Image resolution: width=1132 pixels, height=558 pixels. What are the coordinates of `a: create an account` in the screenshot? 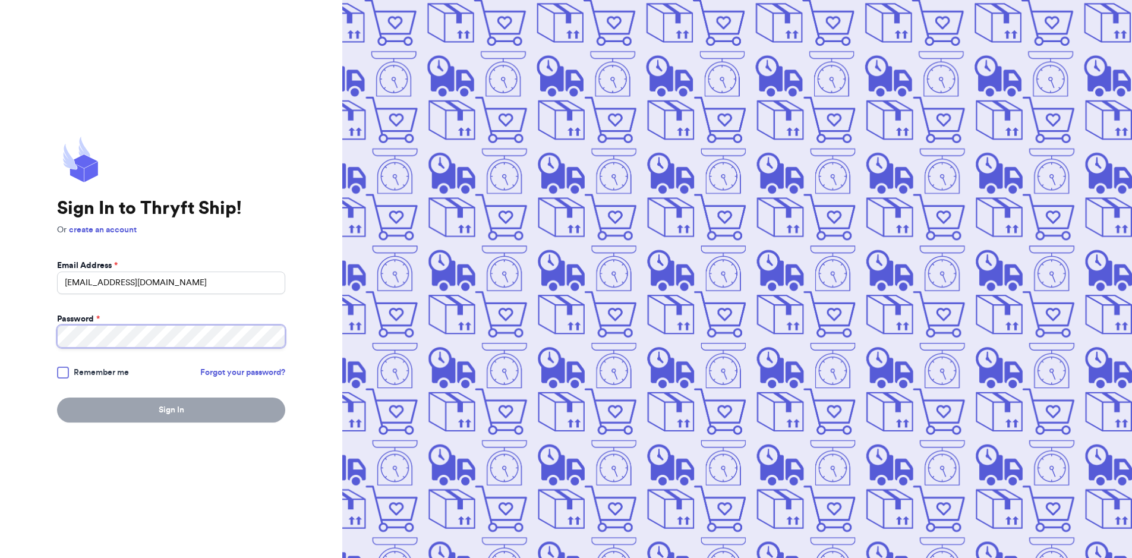 It's located at (103, 230).